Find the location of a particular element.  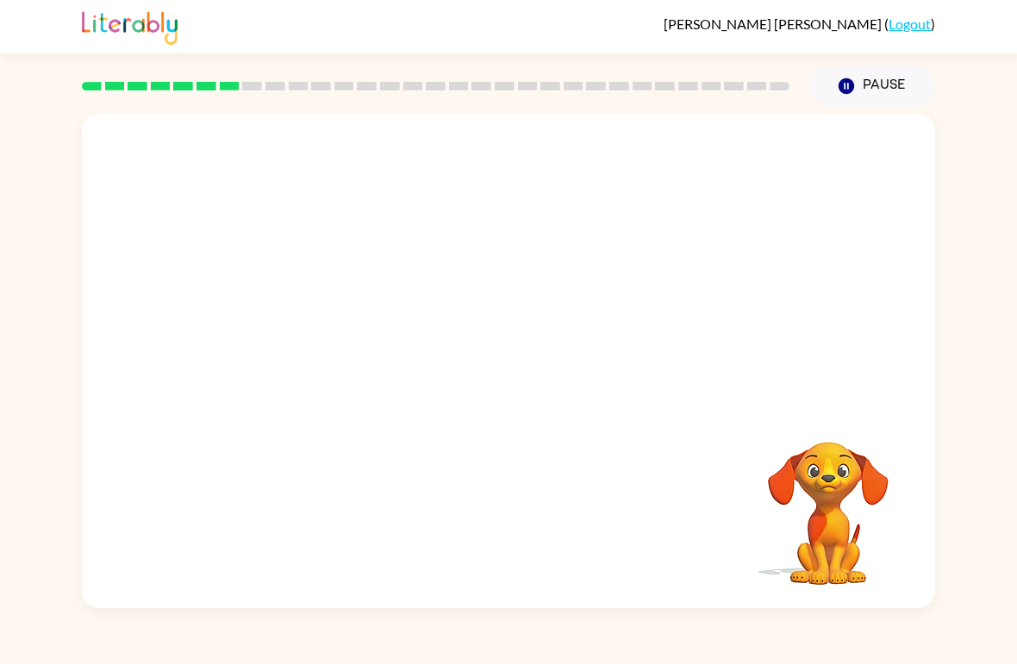

video: Your browser must support playing .mp4 files to use Literably. Please try using another browser. is located at coordinates (828, 501).